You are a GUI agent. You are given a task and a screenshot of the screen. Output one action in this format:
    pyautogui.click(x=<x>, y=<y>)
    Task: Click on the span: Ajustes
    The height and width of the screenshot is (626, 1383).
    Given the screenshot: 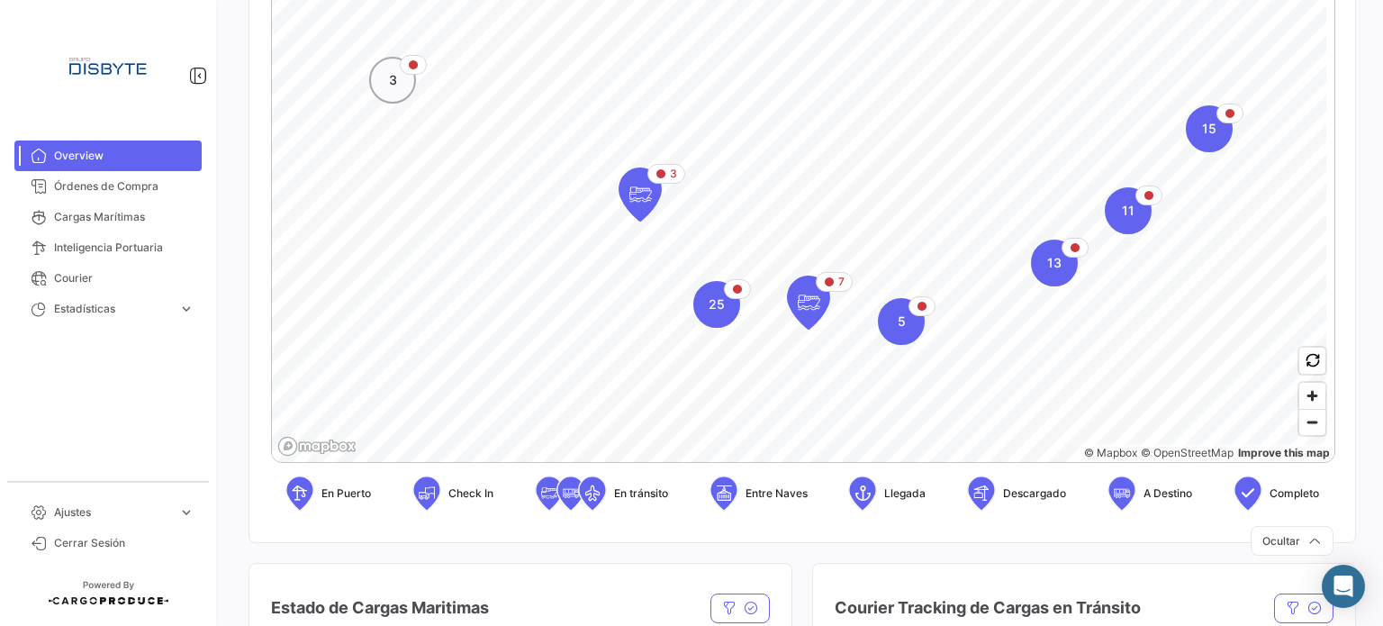 What is the action you would take?
    pyautogui.click(x=113, y=512)
    